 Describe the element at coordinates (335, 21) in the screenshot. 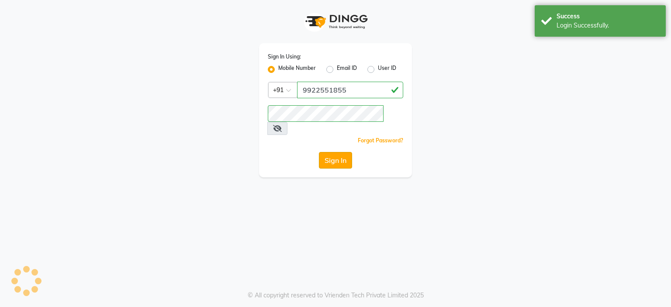

I see `img: logo1.svg` at that location.